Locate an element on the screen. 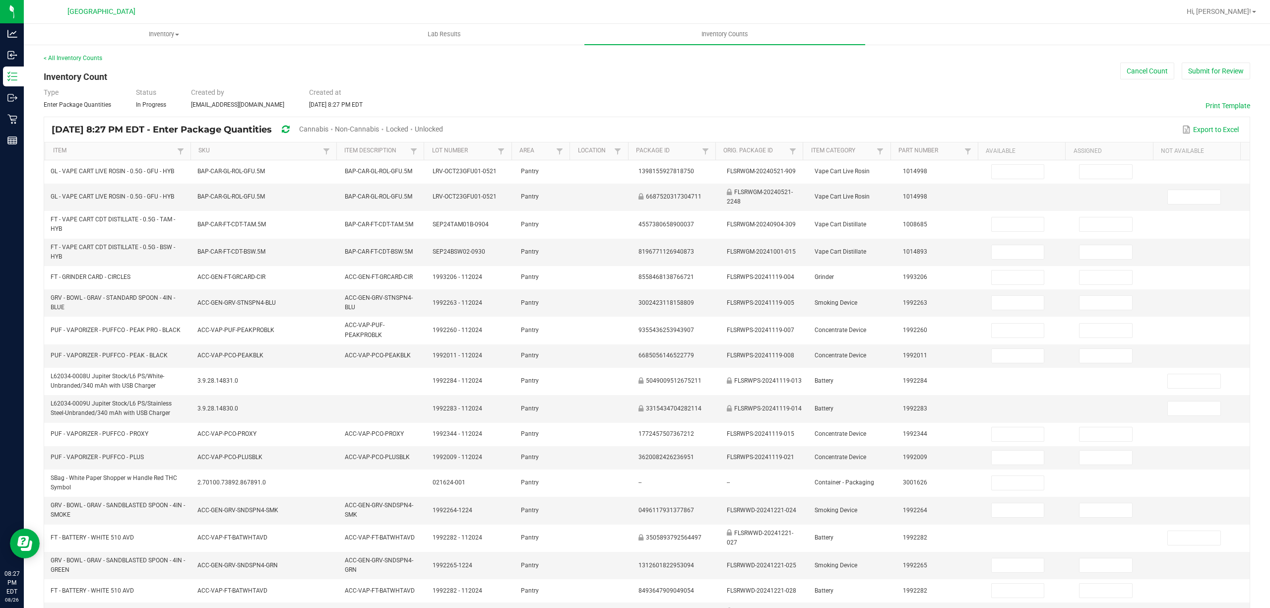 Image resolution: width=1270 pixels, height=608 pixels. span: SBag - White Paper Shopper w Handle Red THC Symbol is located at coordinates (114, 482).